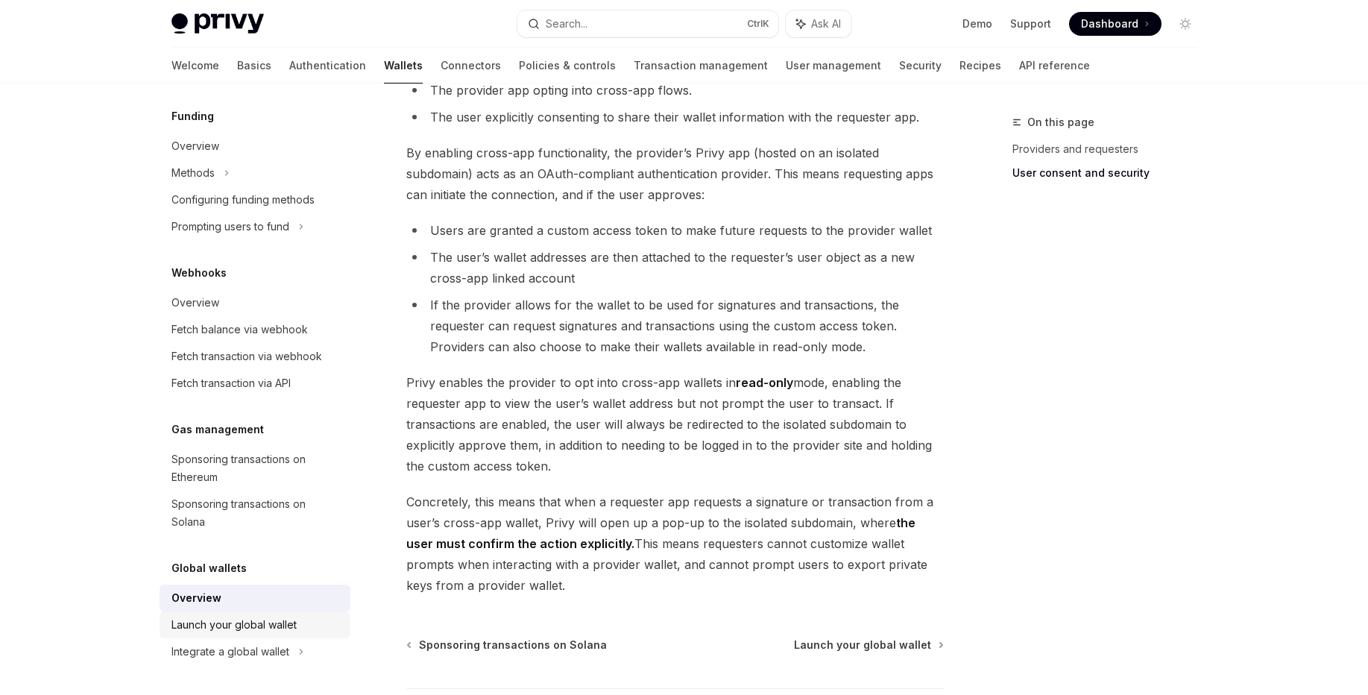  What do you see at coordinates (977, 24) in the screenshot?
I see `a: Demo` at bounding box center [977, 24].